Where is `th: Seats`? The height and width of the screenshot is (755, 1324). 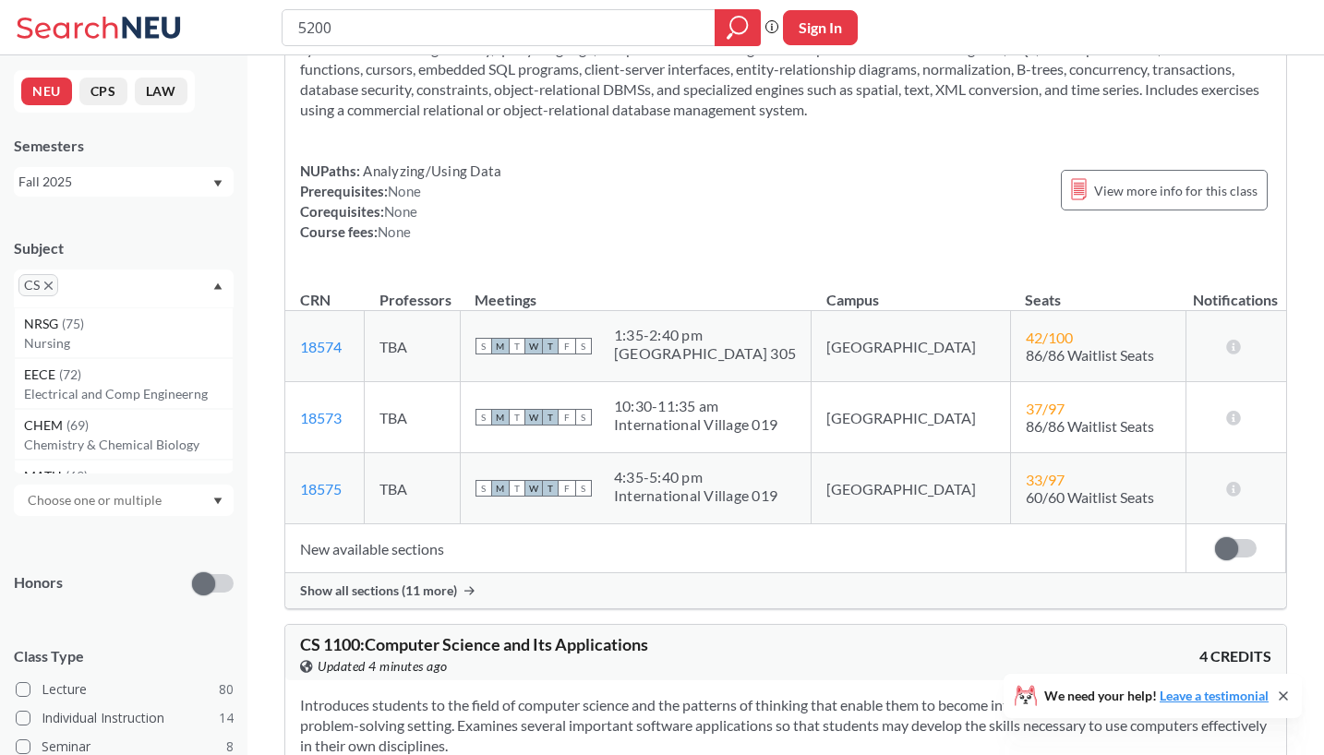 th: Seats is located at coordinates (1098, 291).